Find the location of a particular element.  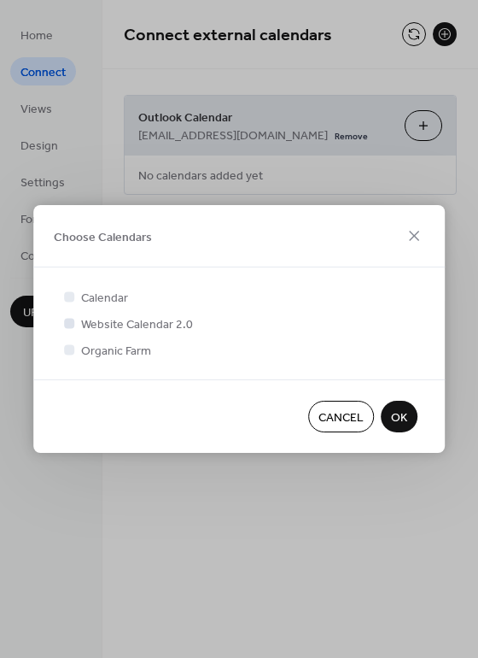

span: Organic Farm is located at coordinates (116, 351).